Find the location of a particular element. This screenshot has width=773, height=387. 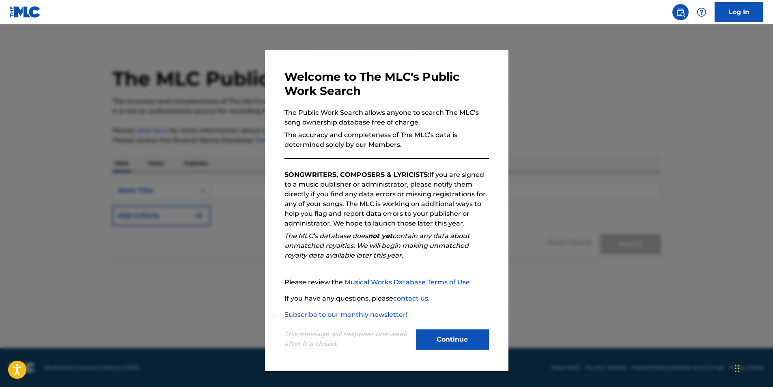

p: The Public Work Search allows anyone to search The MLC’s song ownership database free of charge. is located at coordinates (387, 118).